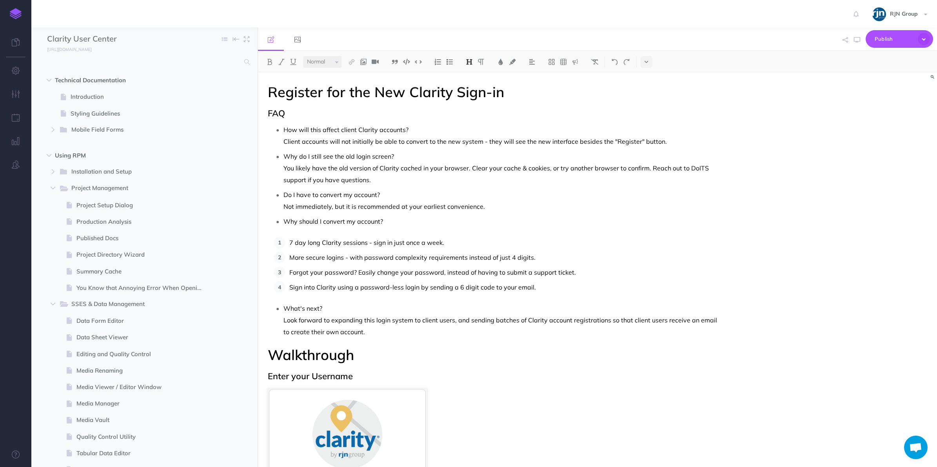 This screenshot has width=937, height=467. I want to click on img: logo-mark.svg, so click(16, 14).